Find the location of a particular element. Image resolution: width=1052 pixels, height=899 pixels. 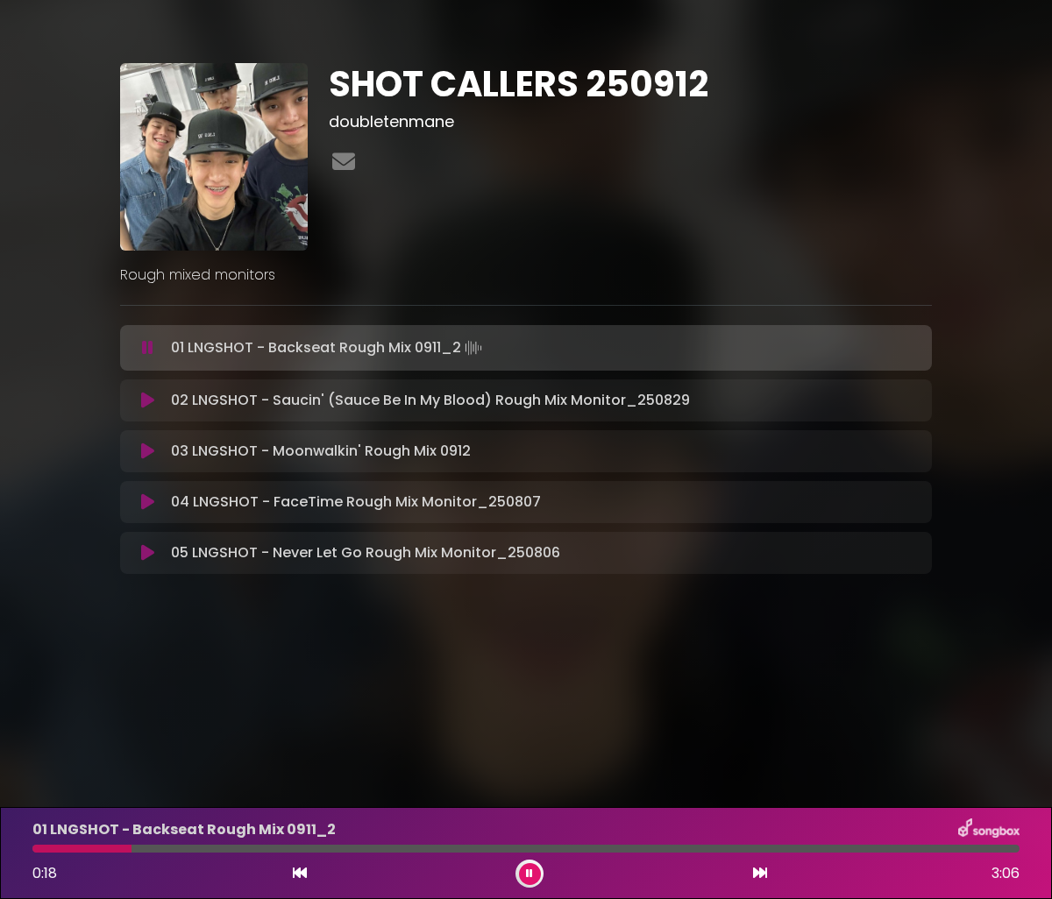

h1: SHOT CALLERS 250912 is located at coordinates (630, 84).